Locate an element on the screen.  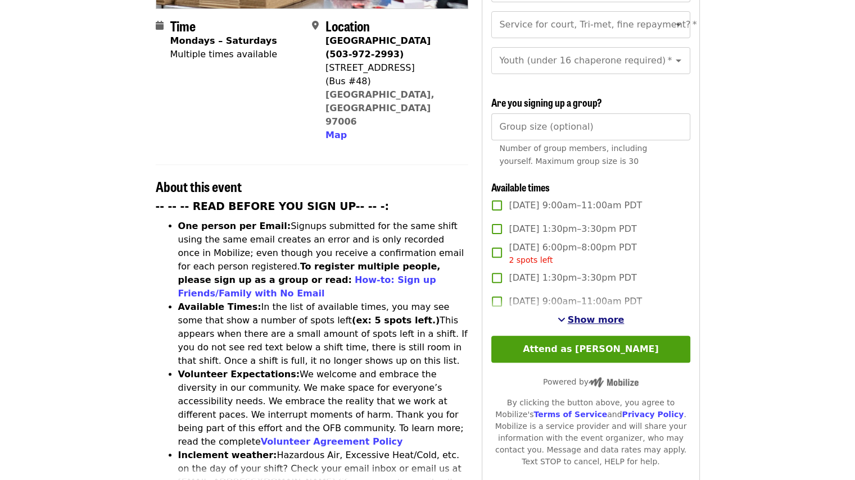
div: By clicking the button above, you agree to Mobilize's and . Mobilize is a service provider and wi... is located at coordinates (590, 433).